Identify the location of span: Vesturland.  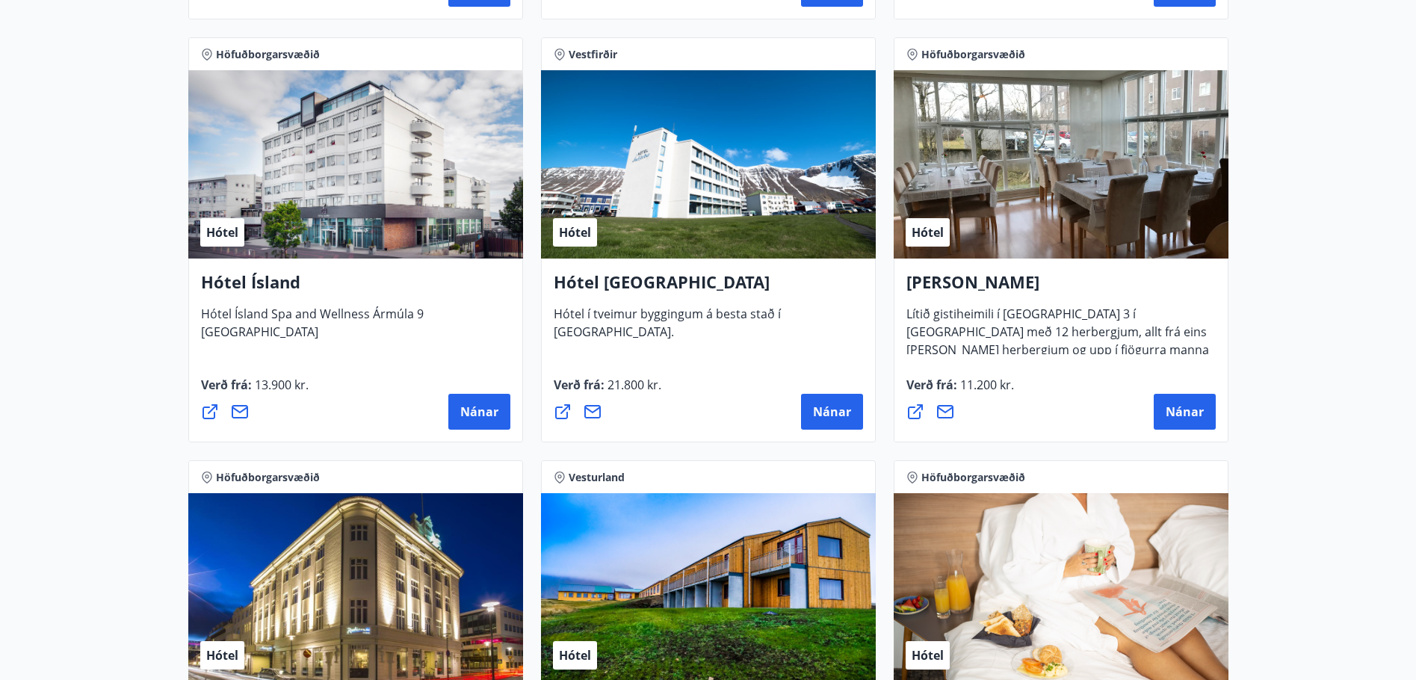
(596, 477).